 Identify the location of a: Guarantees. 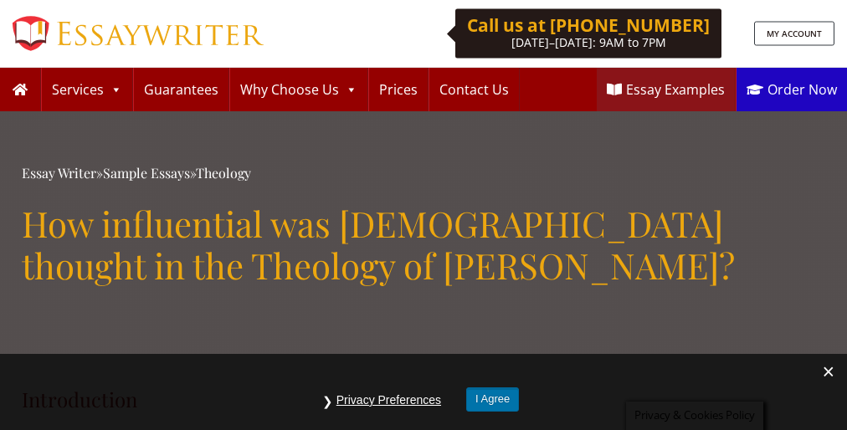
(181, 90).